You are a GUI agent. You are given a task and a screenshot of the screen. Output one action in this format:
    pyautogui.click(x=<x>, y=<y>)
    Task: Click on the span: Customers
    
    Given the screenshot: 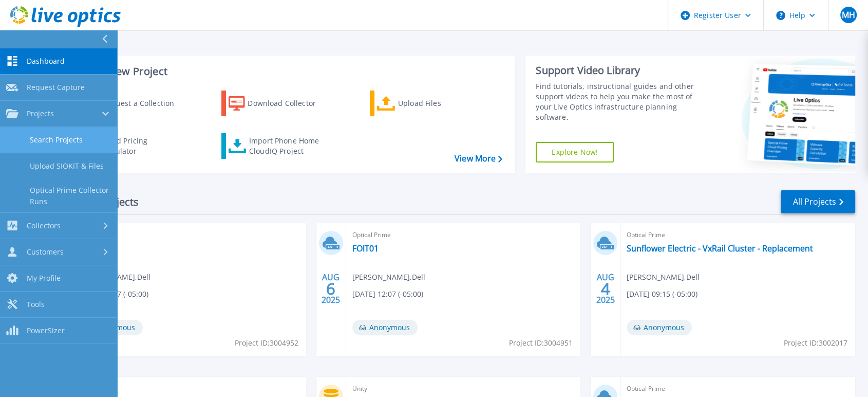 What is the action you would take?
    pyautogui.click(x=45, y=252)
    